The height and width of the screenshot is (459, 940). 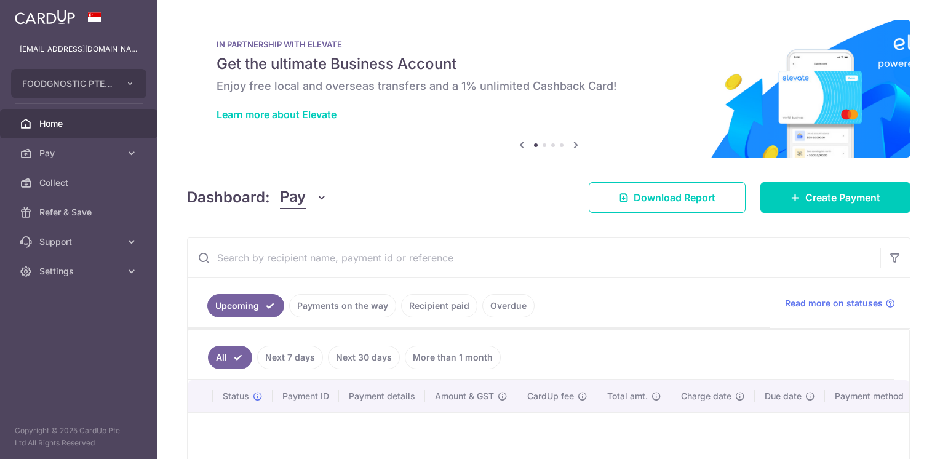 I want to click on button: Pay, so click(x=303, y=197).